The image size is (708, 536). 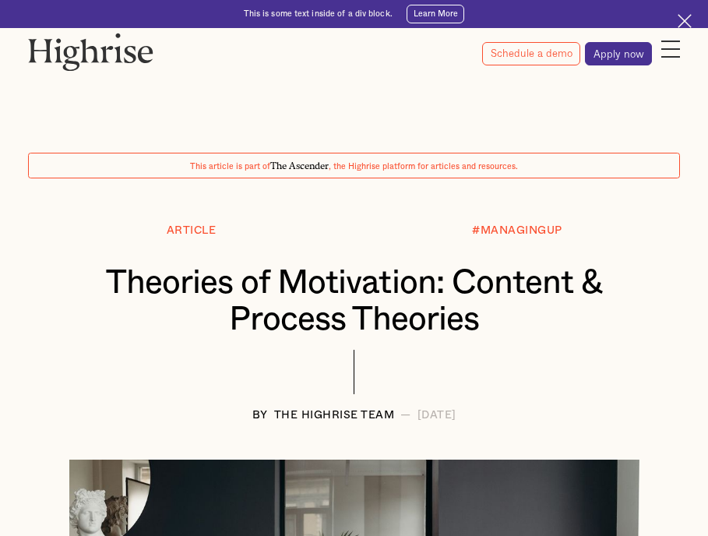 What do you see at coordinates (423, 167) in the screenshot?
I see `span: , the Highrise platform for articles and resources.` at bounding box center [423, 167].